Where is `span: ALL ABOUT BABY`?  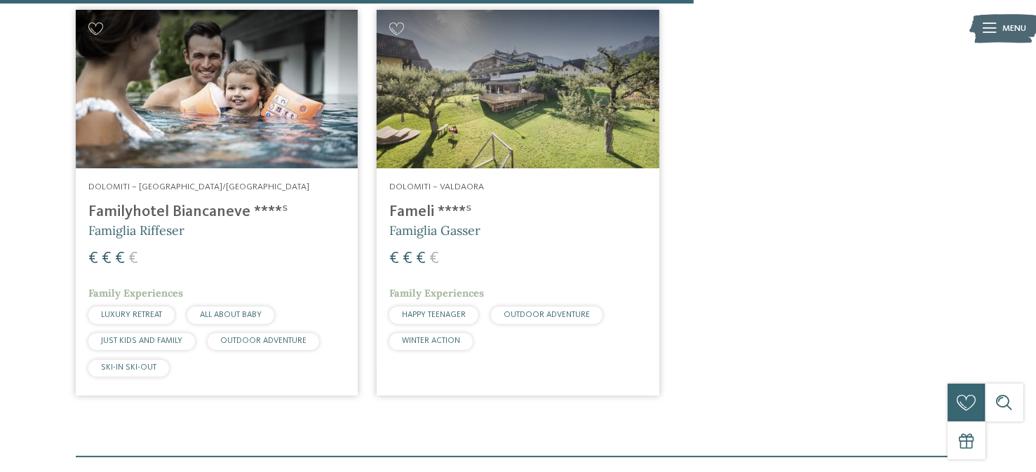
span: ALL ABOUT BABY is located at coordinates (231, 315).